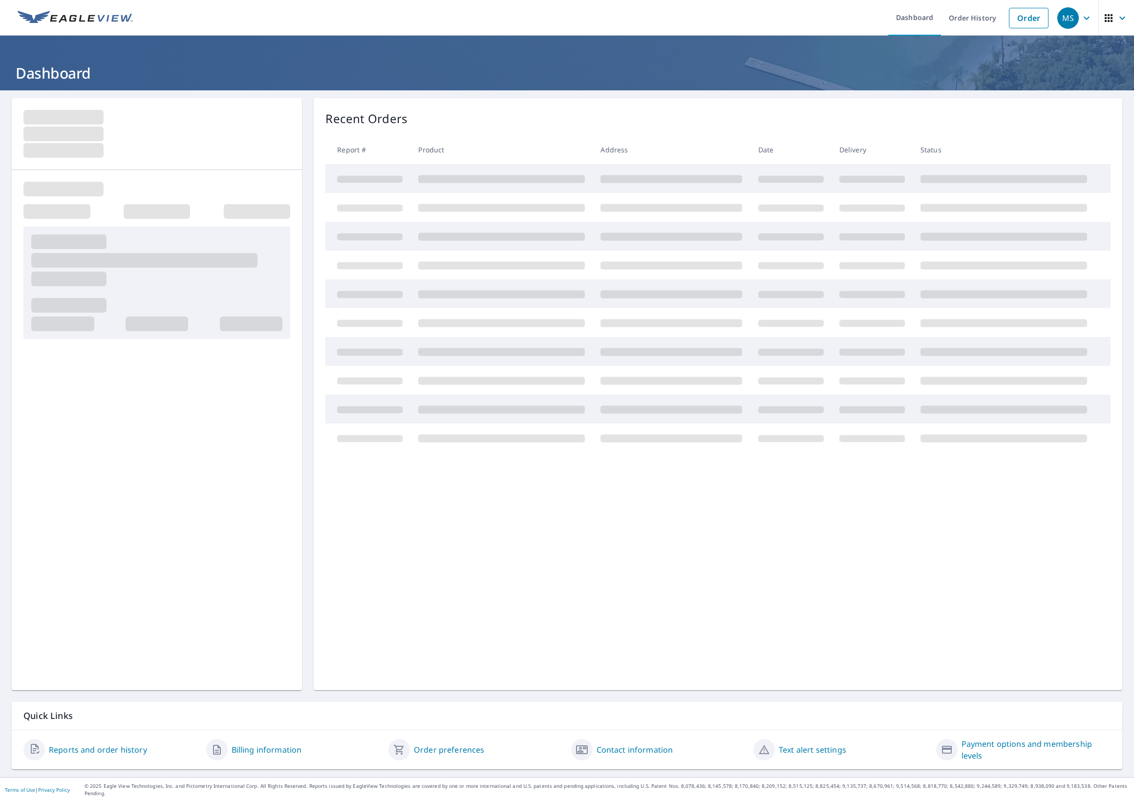 The width and height of the screenshot is (1134, 802). What do you see at coordinates (267, 750) in the screenshot?
I see `a: Billing information` at bounding box center [267, 750].